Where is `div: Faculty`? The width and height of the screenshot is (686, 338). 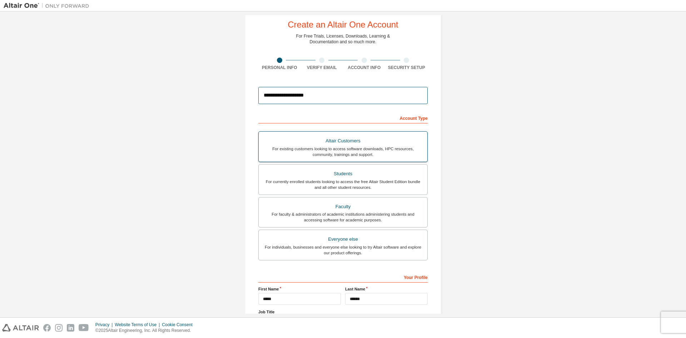 div: Faculty is located at coordinates (343, 206).